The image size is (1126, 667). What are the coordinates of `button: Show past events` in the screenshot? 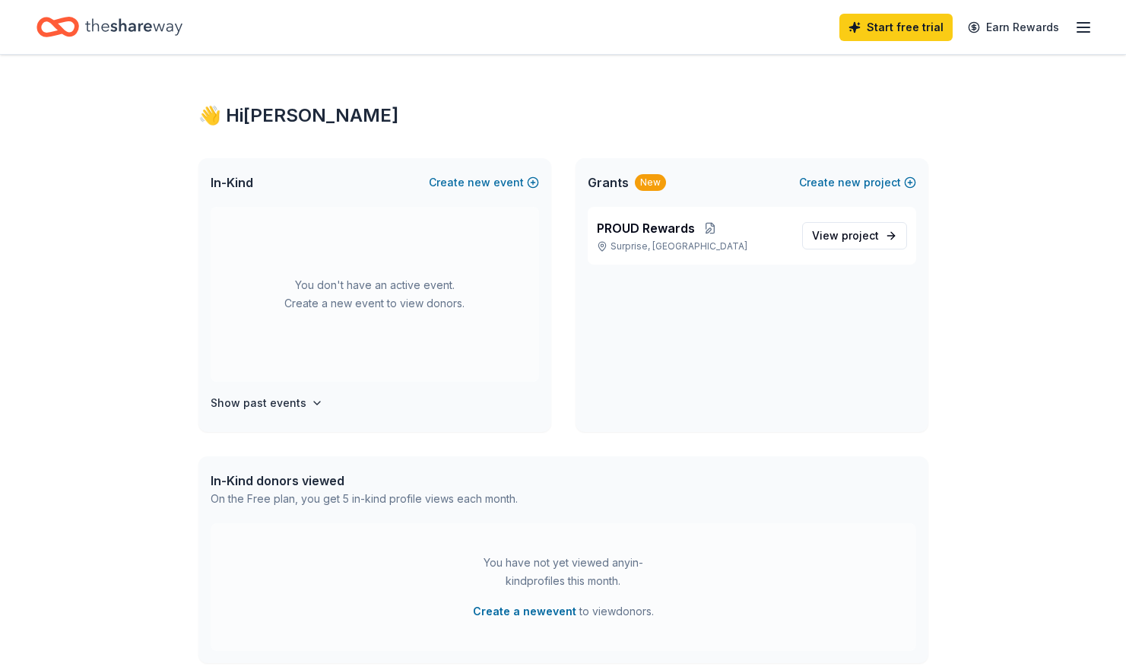 It's located at (267, 403).